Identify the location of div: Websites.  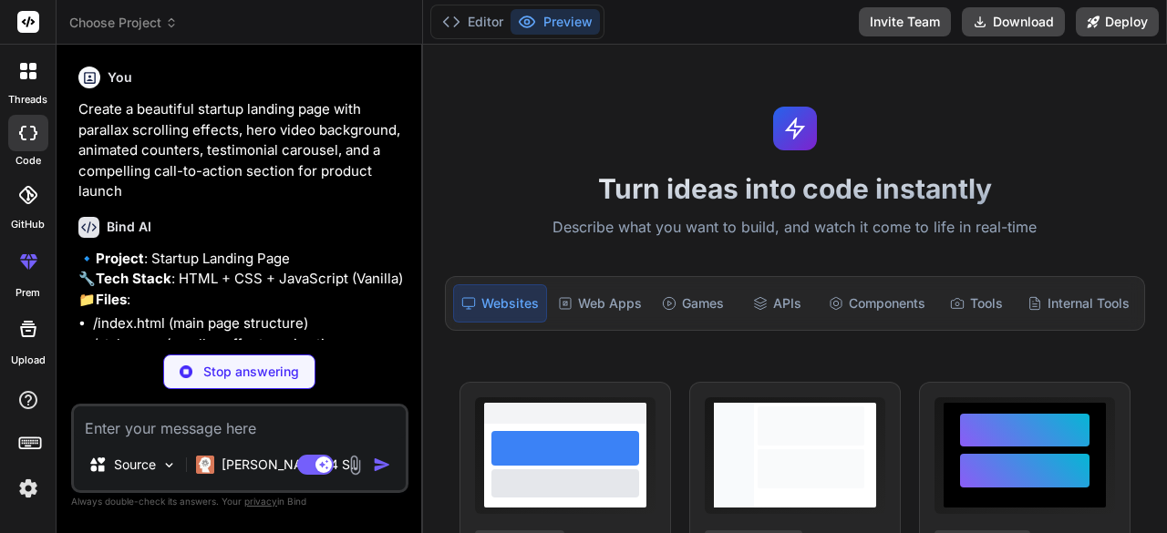
(500, 304).